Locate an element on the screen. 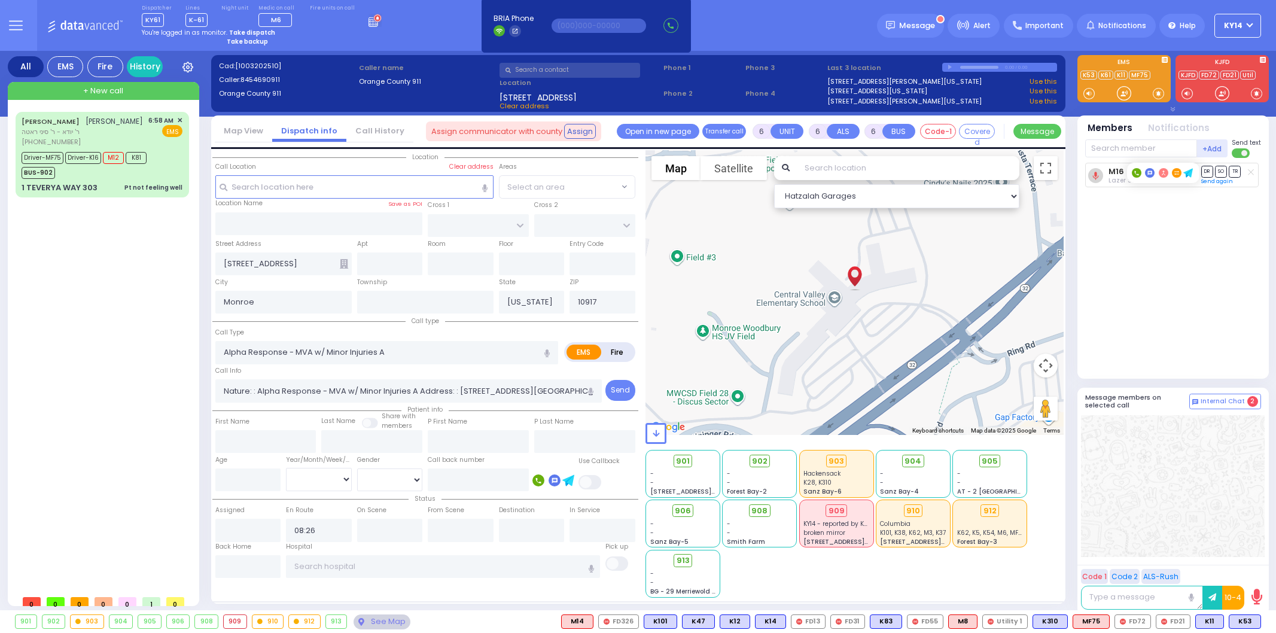 This screenshot has height=633, width=1276. button: BUS is located at coordinates (898, 131).